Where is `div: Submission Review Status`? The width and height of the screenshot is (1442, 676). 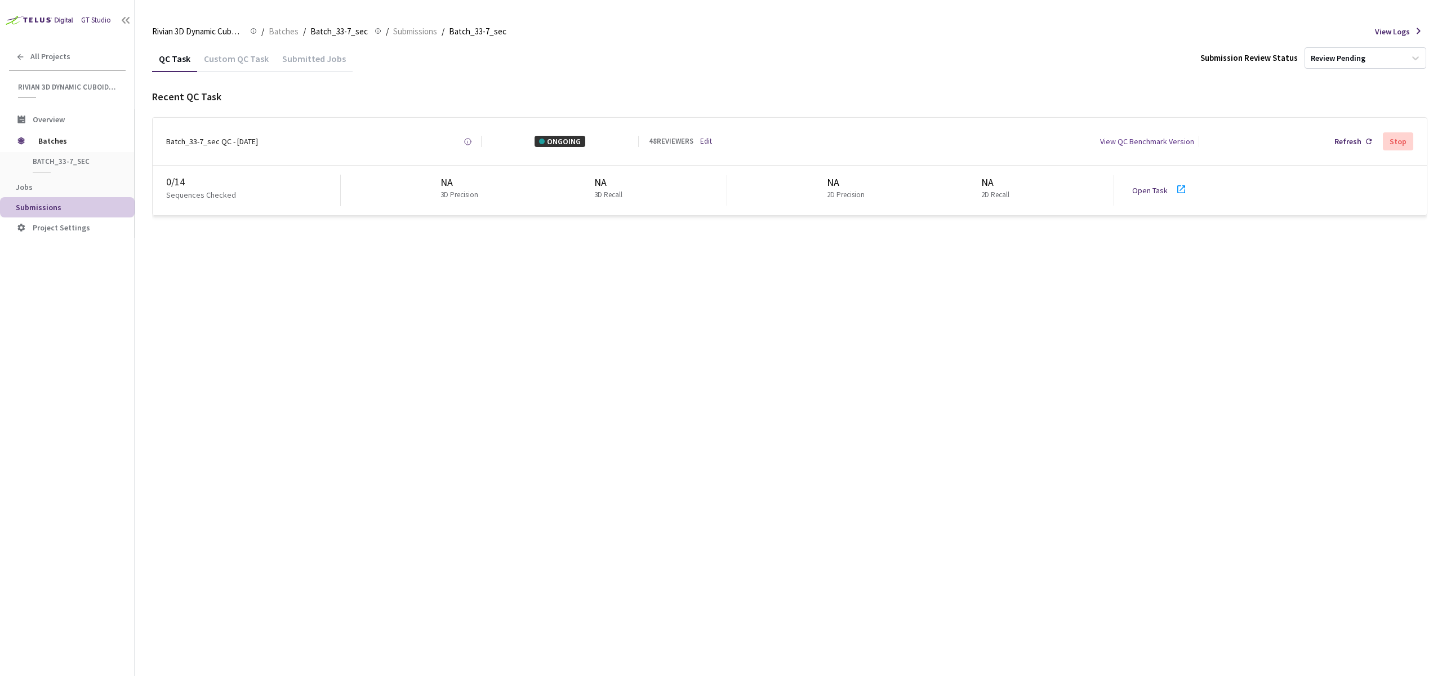 div: Submission Review Status is located at coordinates (1249, 57).